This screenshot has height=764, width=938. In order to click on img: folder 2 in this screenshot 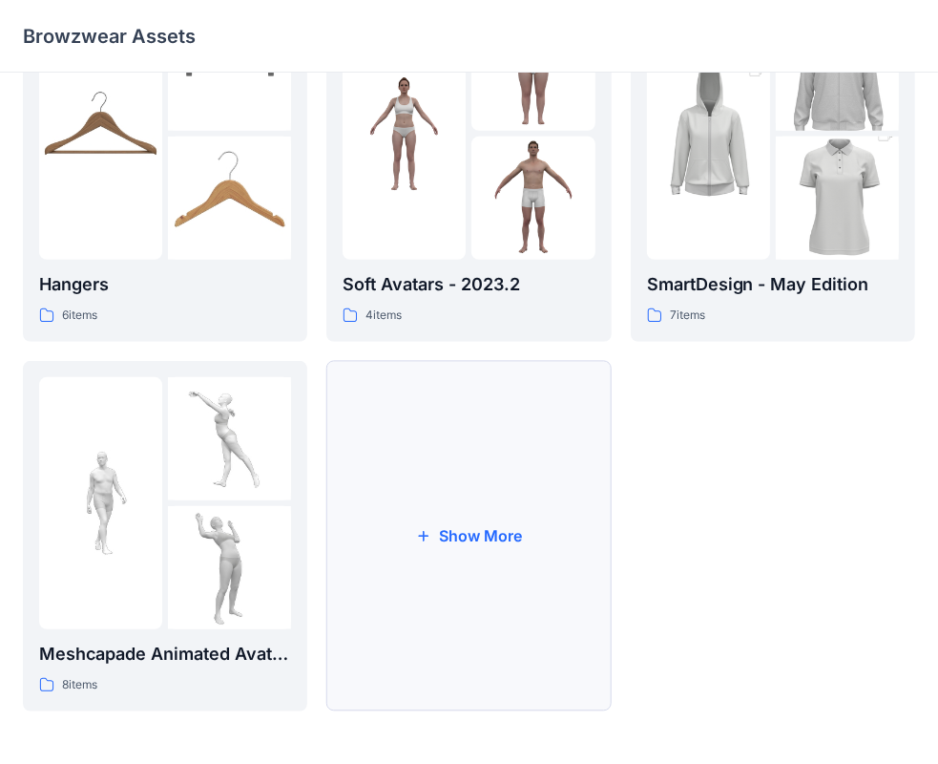, I will do `click(229, 438)`.